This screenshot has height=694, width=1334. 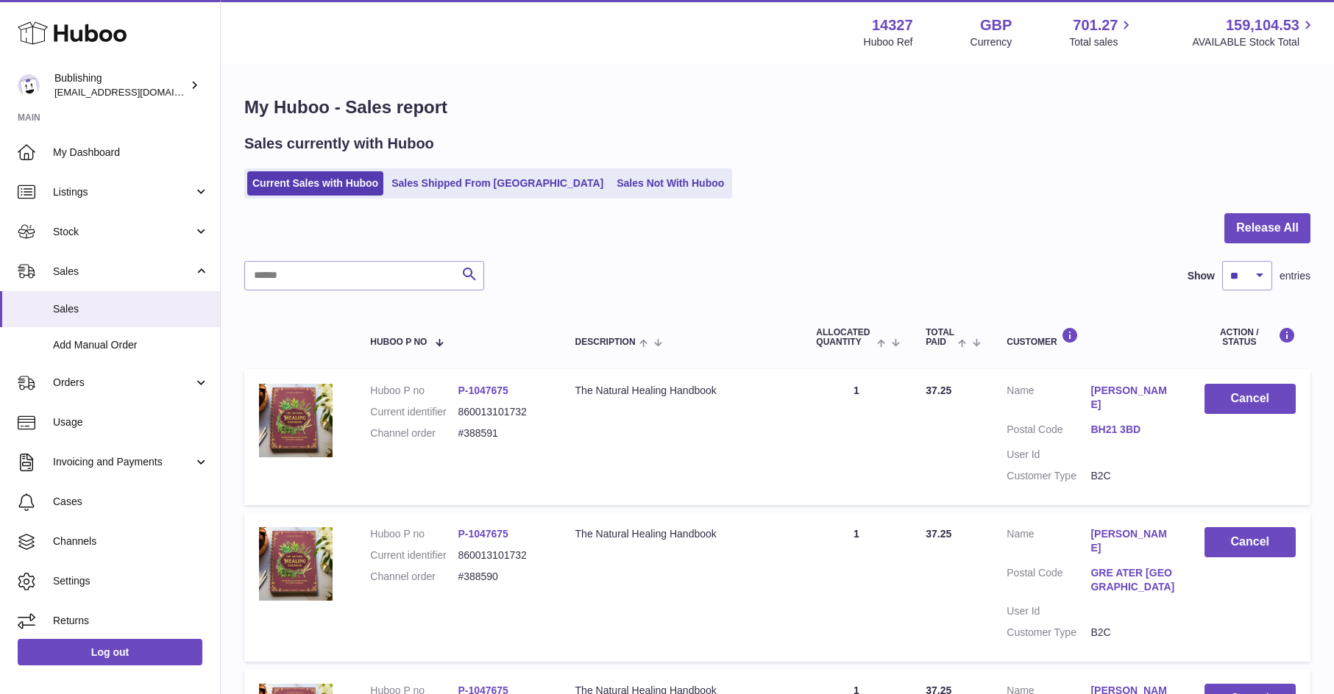 I want to click on span: 159,104.53, so click(x=1262, y=25).